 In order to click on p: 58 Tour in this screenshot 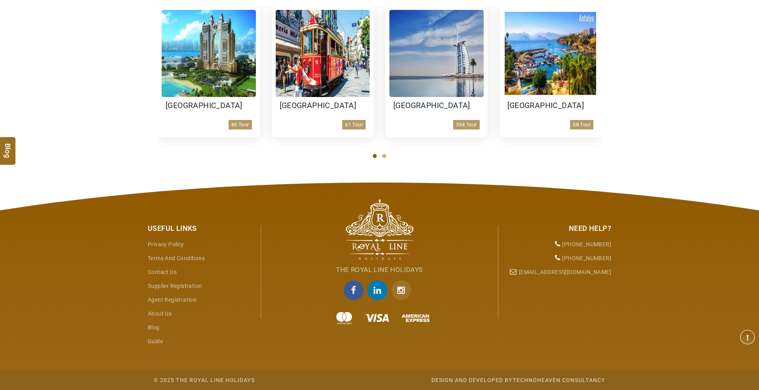, I will do `click(581, 125)`.